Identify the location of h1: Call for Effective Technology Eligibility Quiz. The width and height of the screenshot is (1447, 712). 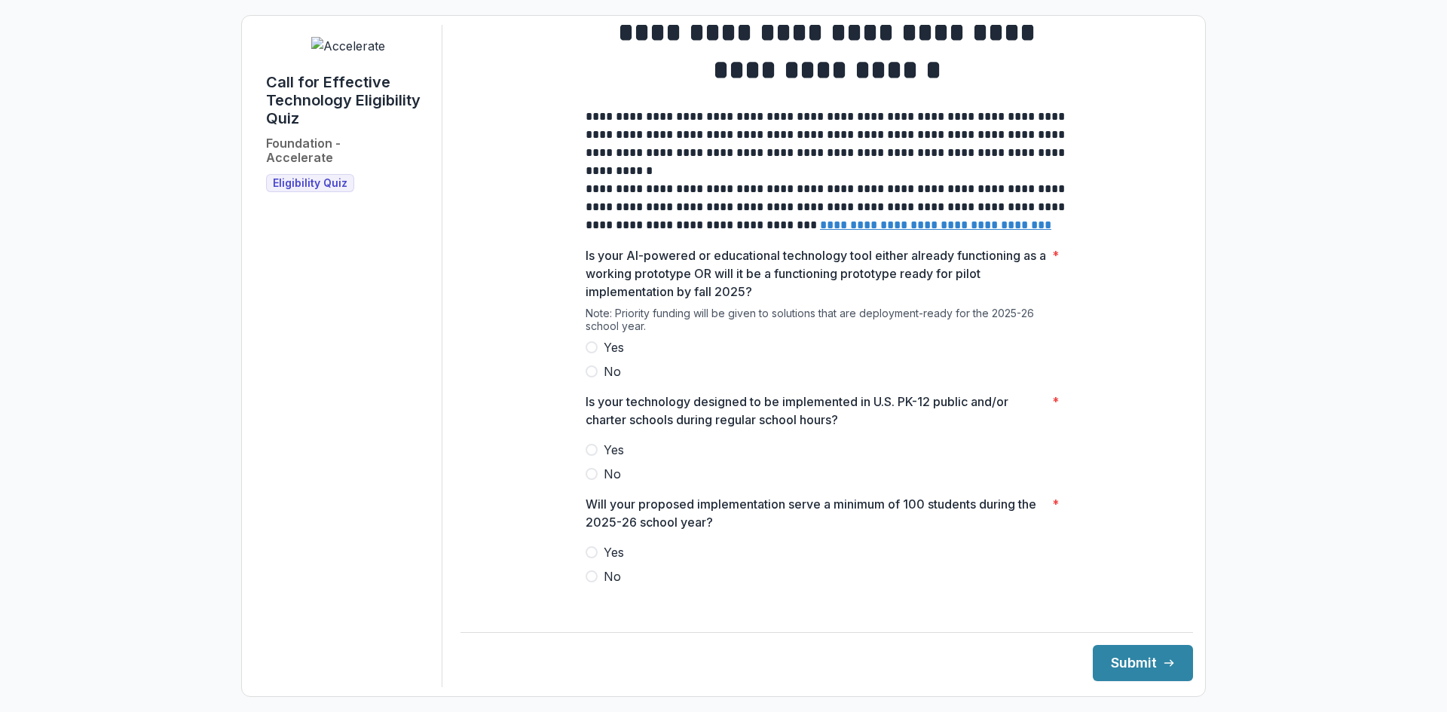
(347, 100).